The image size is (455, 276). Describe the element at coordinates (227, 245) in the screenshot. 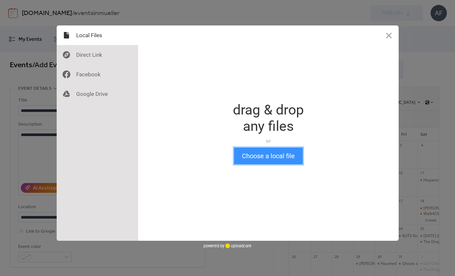

I see `div: powered by` at that location.